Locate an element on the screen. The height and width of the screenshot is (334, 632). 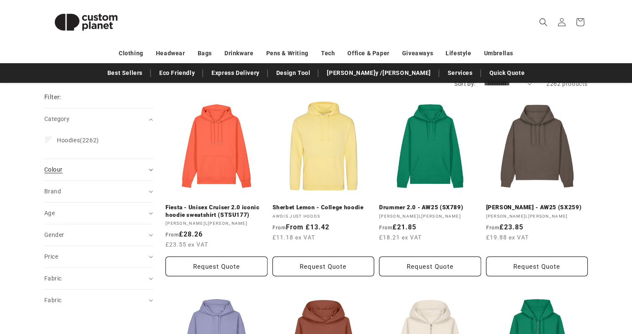
a: Services is located at coordinates (460, 73).